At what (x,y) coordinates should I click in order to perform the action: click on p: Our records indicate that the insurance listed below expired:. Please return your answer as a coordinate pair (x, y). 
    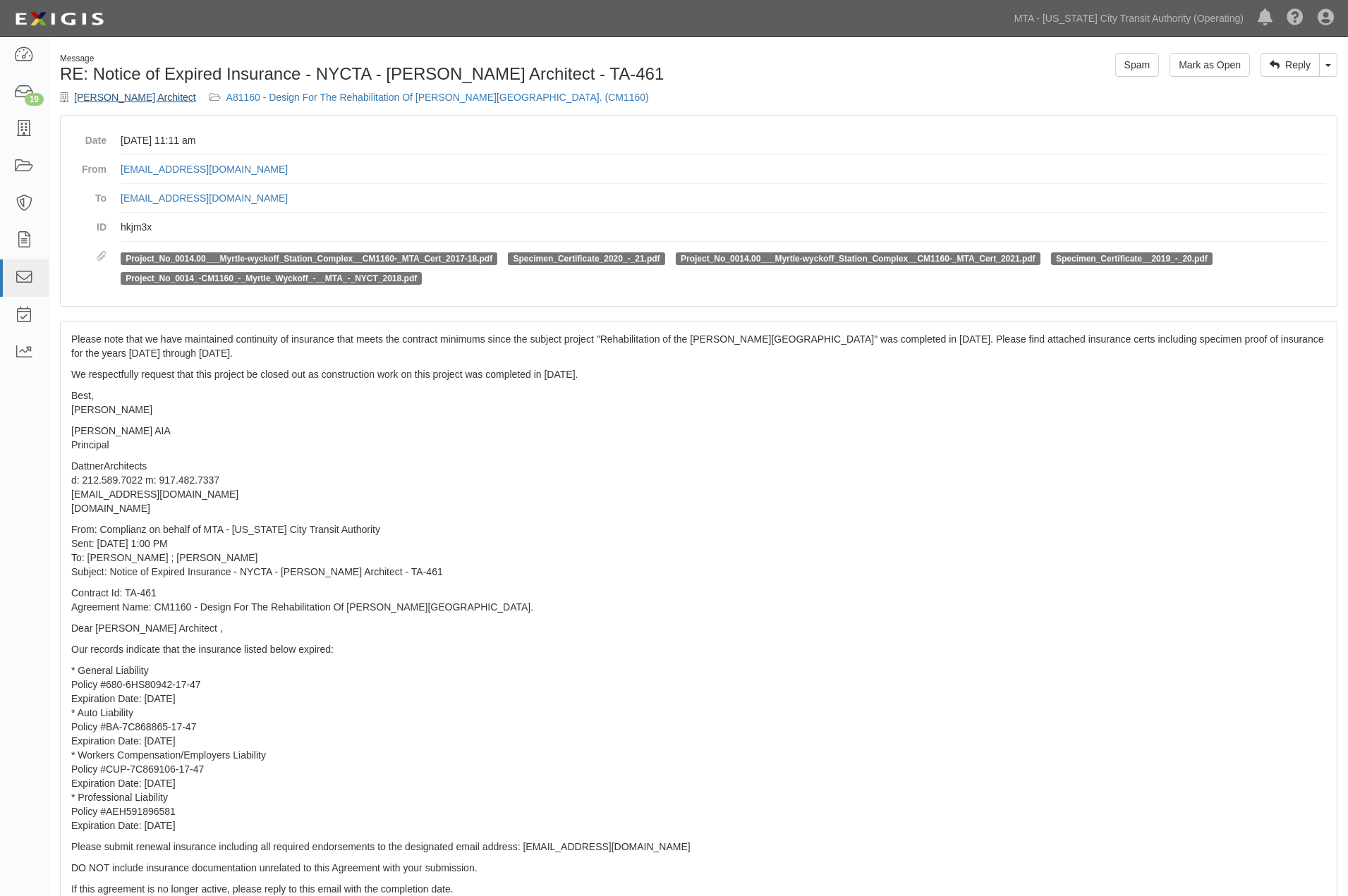
    Looking at the image, I should click on (698, 650).